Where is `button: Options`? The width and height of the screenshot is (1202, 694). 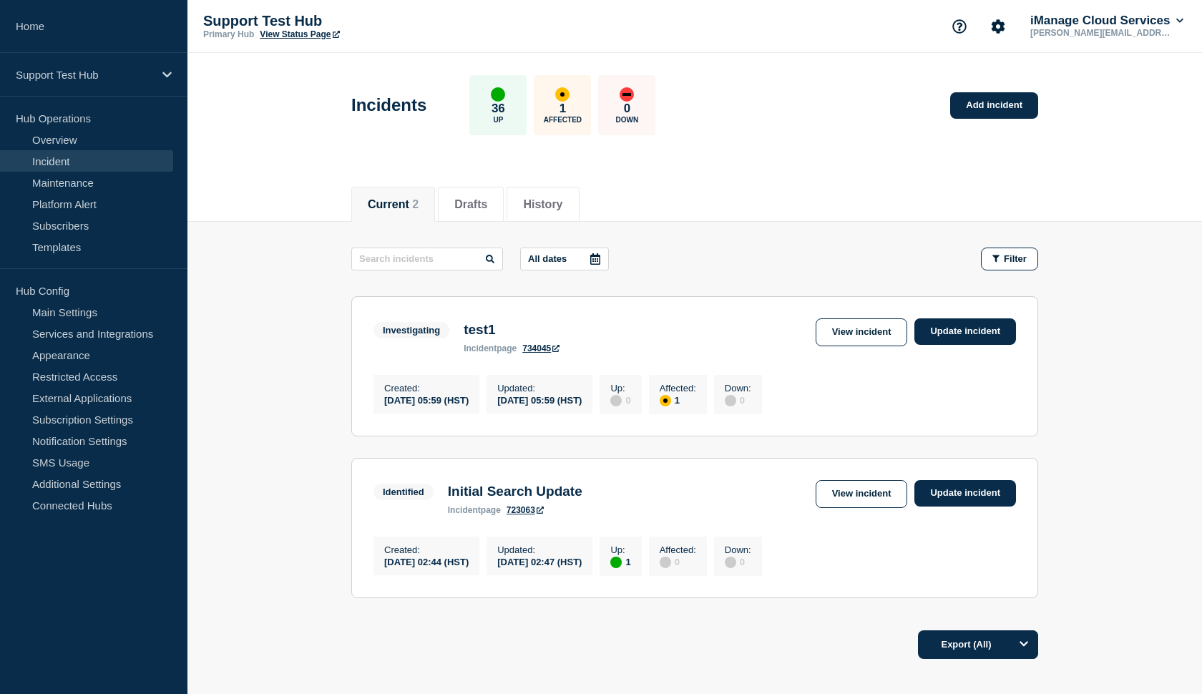 button: Options is located at coordinates (1024, 645).